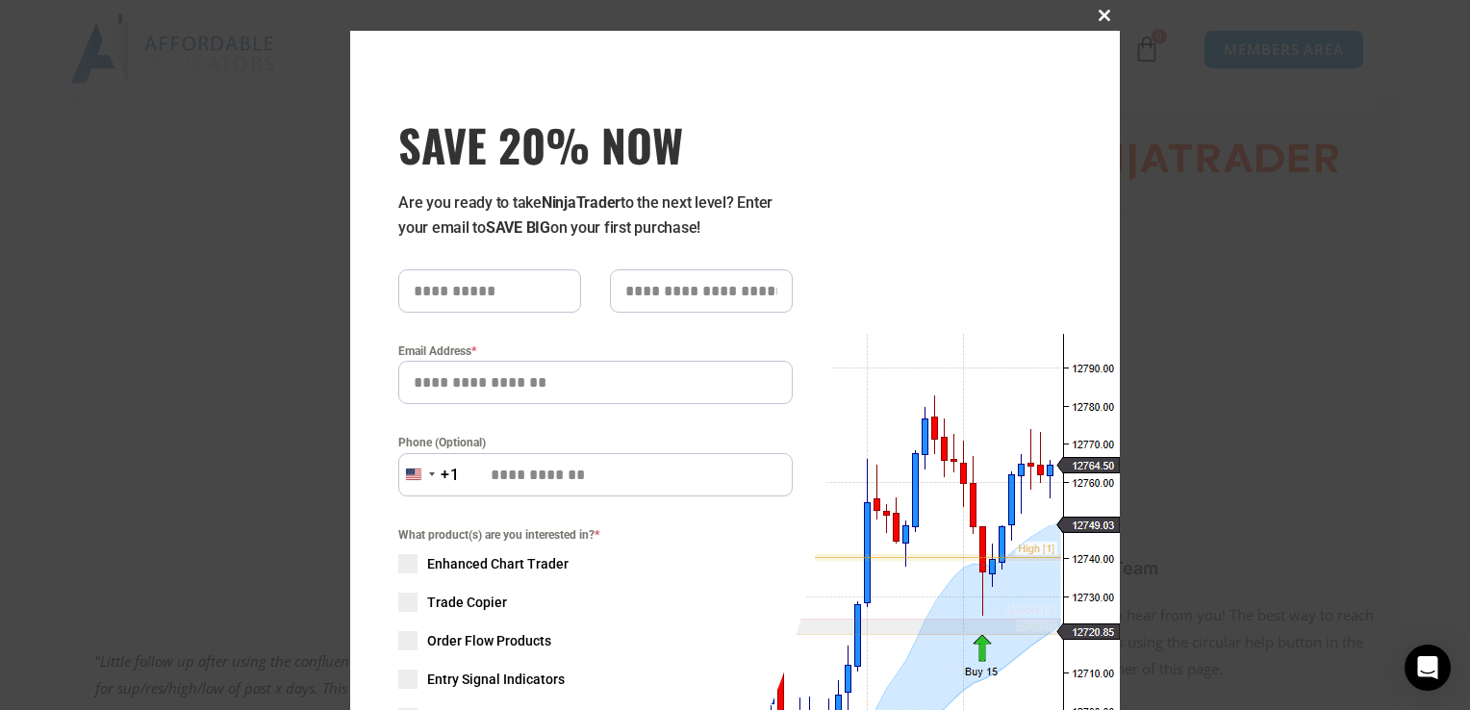 The width and height of the screenshot is (1470, 710). What do you see at coordinates (596, 144) in the screenshot?
I see `span: SAVE 20% NOW` at bounding box center [596, 144].